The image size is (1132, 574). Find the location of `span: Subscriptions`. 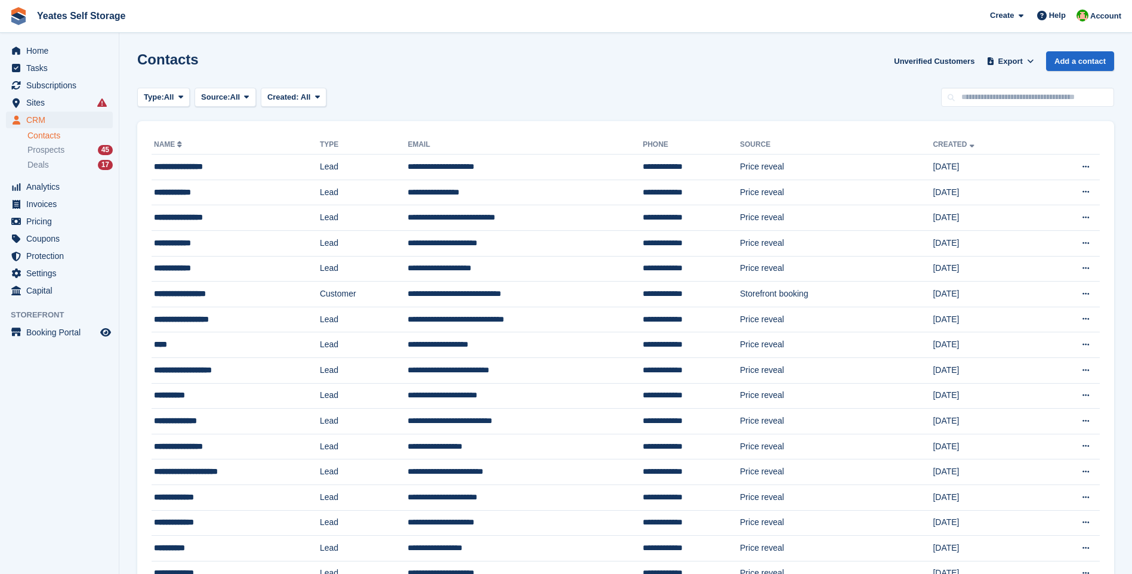

span: Subscriptions is located at coordinates (62, 85).